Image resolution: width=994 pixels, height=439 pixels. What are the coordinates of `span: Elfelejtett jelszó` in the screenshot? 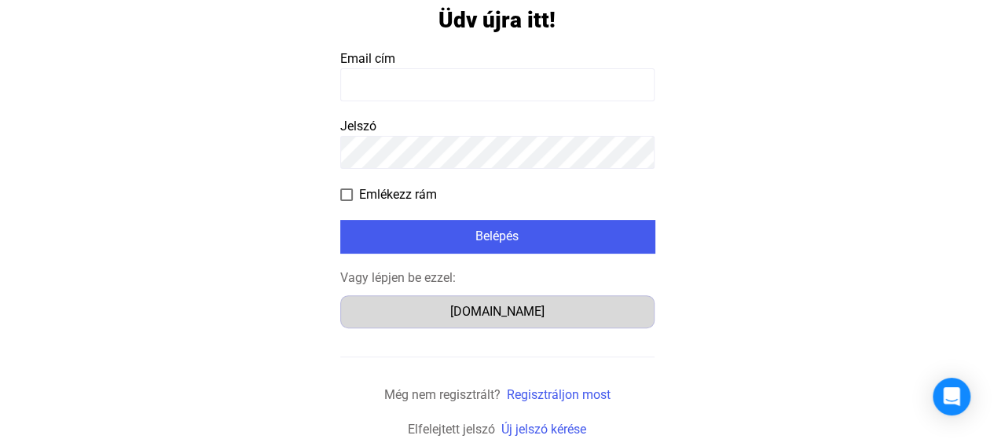 It's located at (451, 429).